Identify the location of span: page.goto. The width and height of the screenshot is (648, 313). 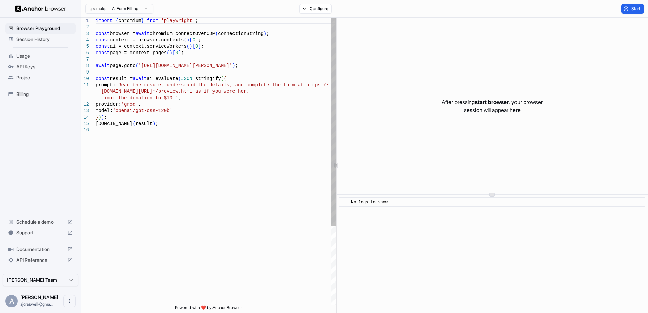
(123, 66).